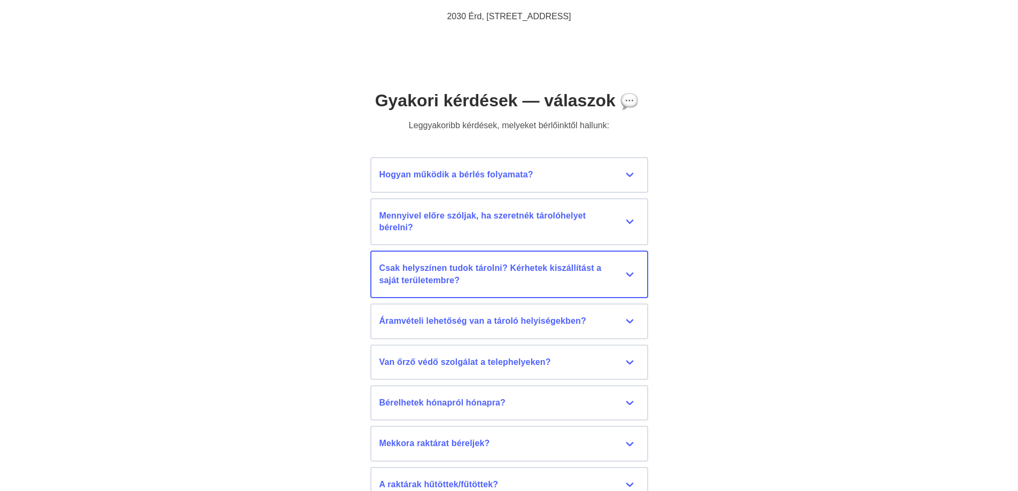 The image size is (1018, 491). I want to click on button: Áramvételi lehetőség van a tároló helyiségekben?, so click(509, 321).